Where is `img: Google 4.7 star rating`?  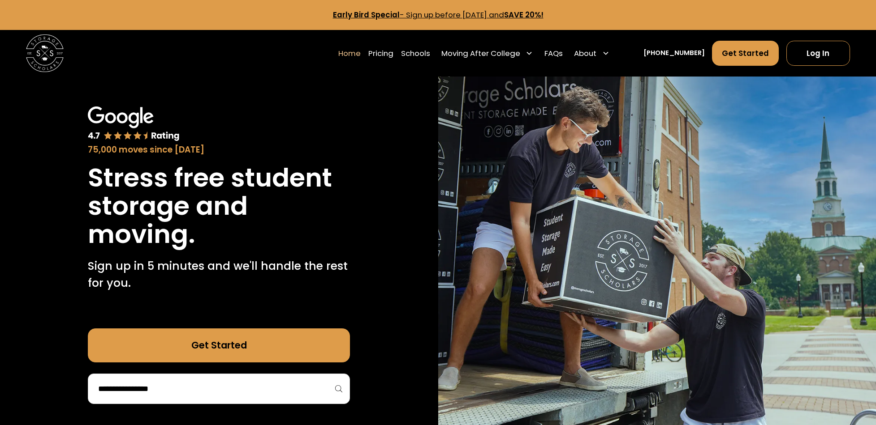 img: Google 4.7 star rating is located at coordinates (133, 124).